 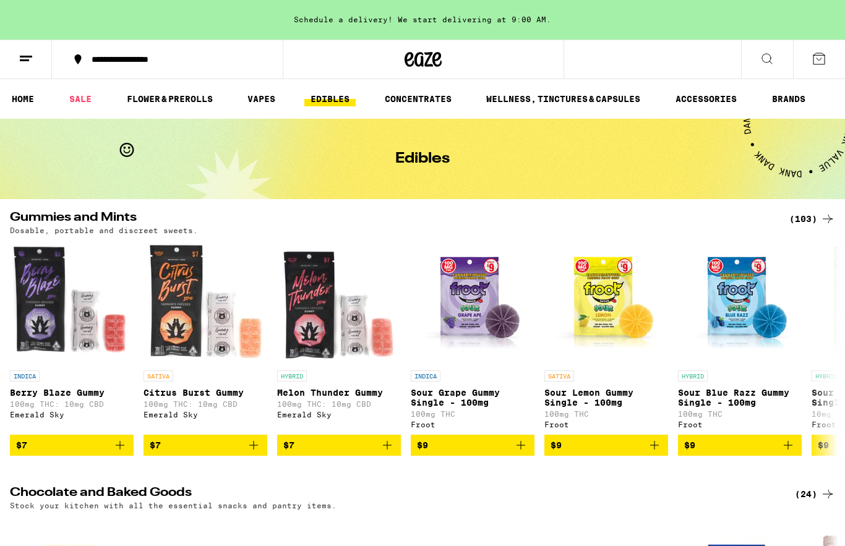 I want to click on img: Froot - Sour Blue Razz Gummy Single - 100mg, so click(x=740, y=302).